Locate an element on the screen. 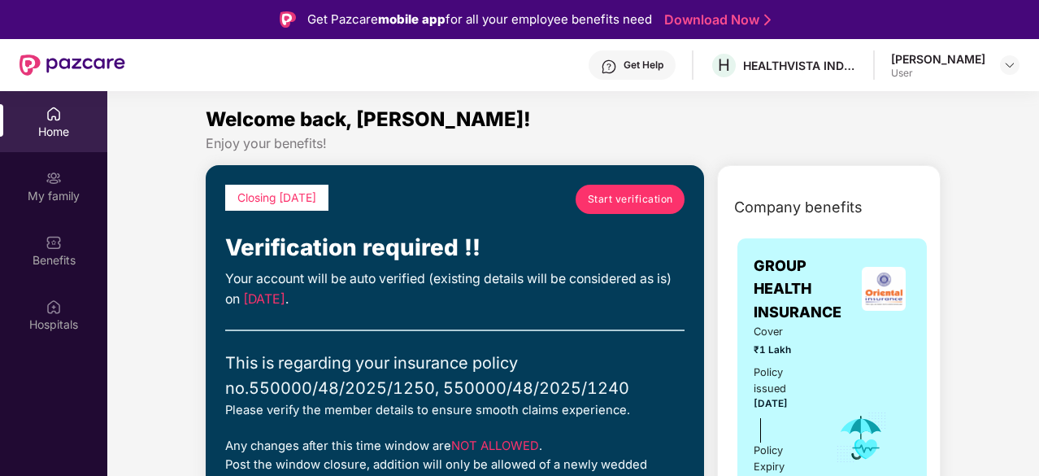  span: Cover is located at coordinates (783, 332).